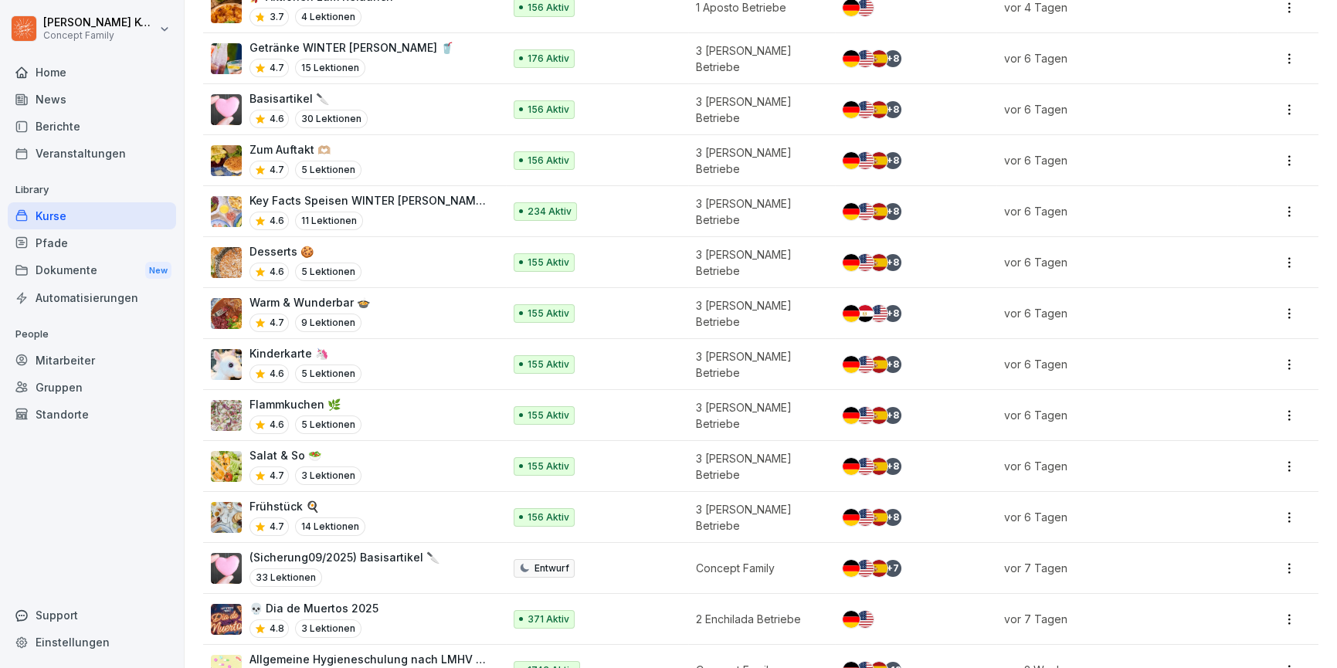 The height and width of the screenshot is (668, 1337). I want to click on div: Kurse, so click(92, 215).